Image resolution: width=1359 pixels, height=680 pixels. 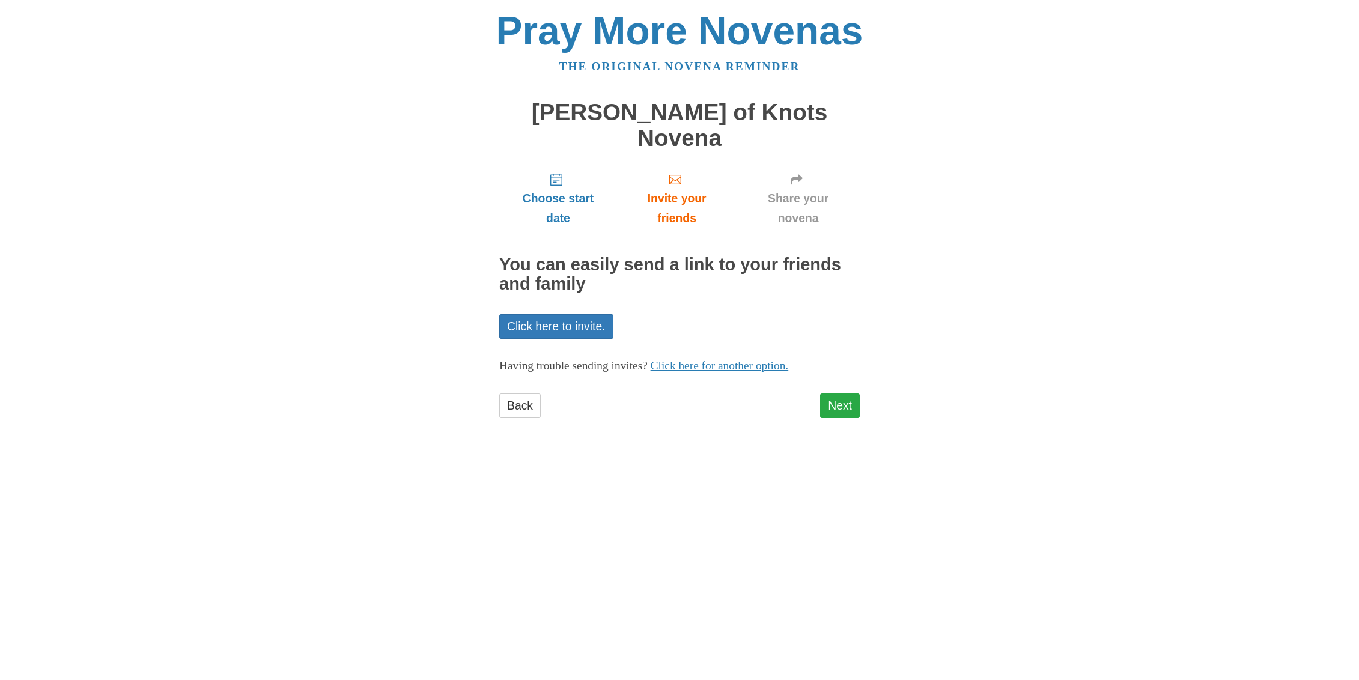 What do you see at coordinates (556, 326) in the screenshot?
I see `a: Click here to invite.` at bounding box center [556, 326].